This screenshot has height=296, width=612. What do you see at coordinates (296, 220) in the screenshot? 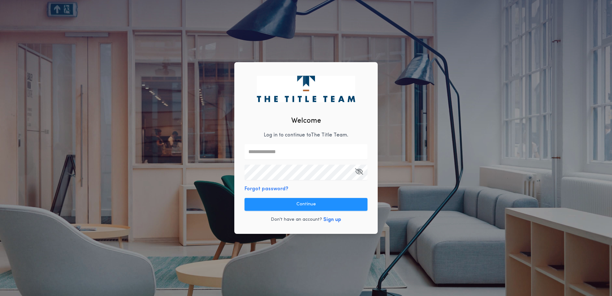
I see `p: Don't have an account?` at bounding box center [296, 220].